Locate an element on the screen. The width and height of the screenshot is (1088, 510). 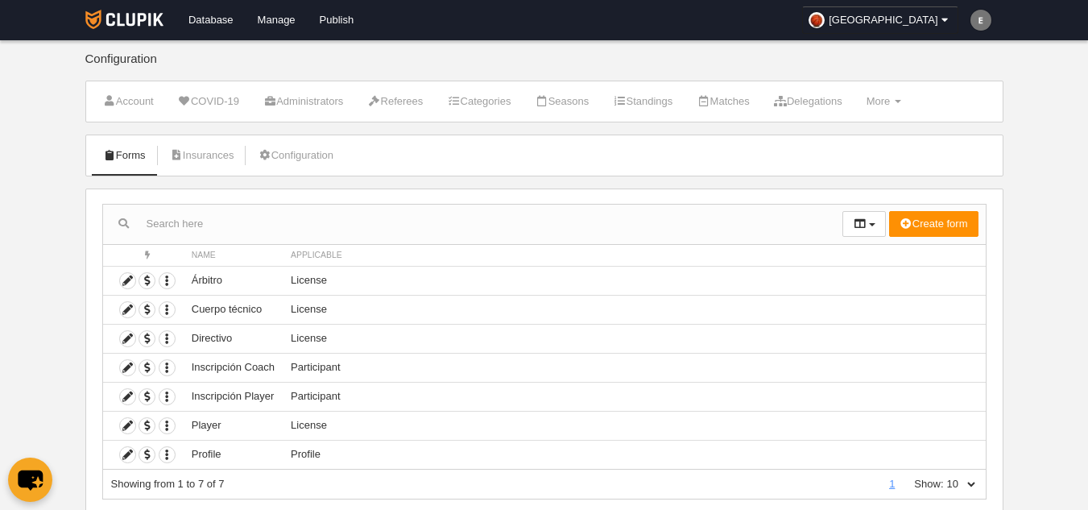
img: Clupik is located at coordinates (124, 19).